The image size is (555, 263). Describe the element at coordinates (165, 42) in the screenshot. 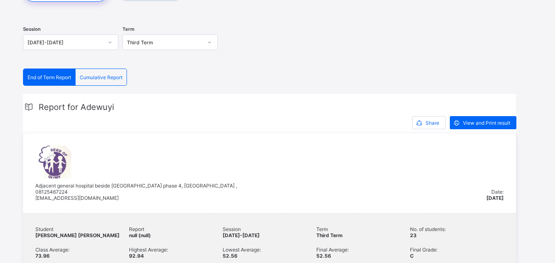

I see `div: Third Term` at that location.